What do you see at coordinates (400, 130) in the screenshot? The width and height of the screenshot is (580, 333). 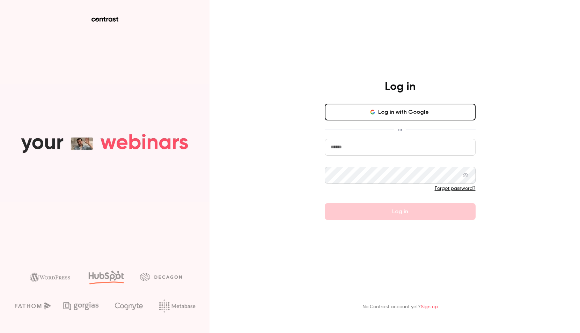 I see `span: or` at bounding box center [400, 130].